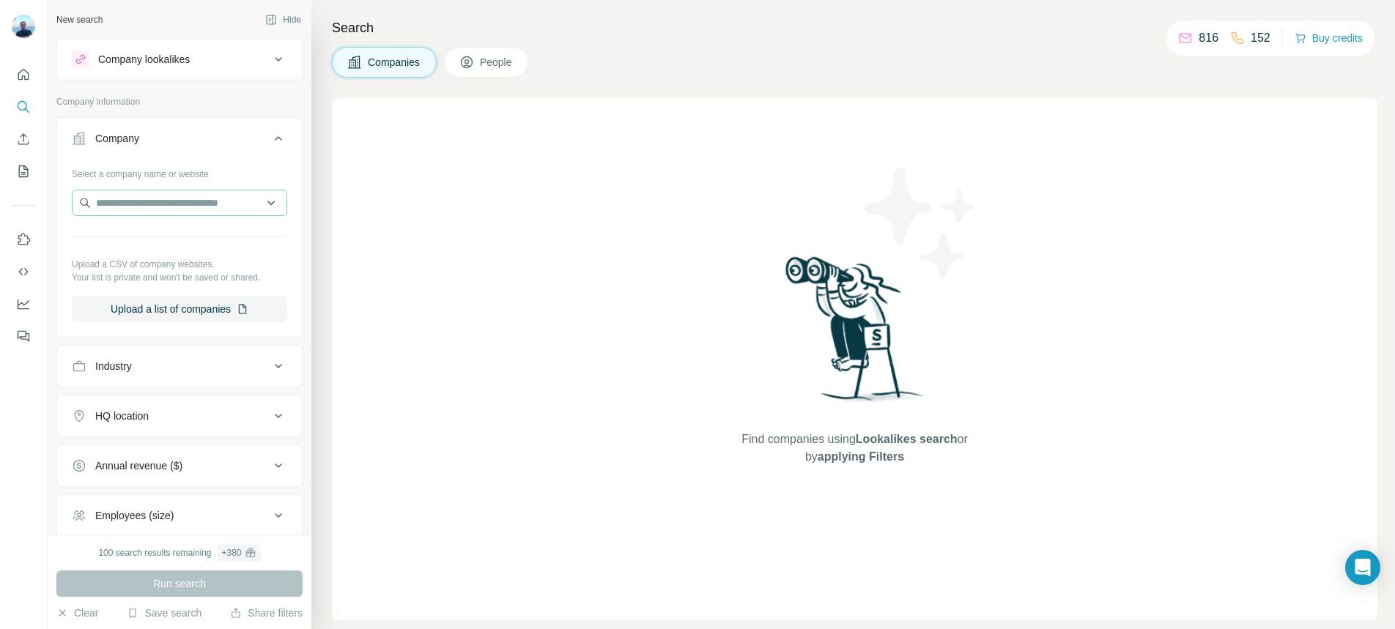  What do you see at coordinates (179, 366) in the screenshot?
I see `button: Industry` at bounding box center [179, 366].